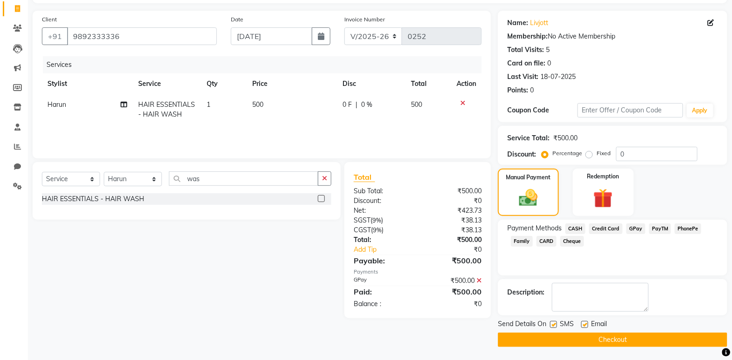 The width and height of the screenshot is (732, 360). What do you see at coordinates (612, 340) in the screenshot?
I see `button: Checkout` at bounding box center [612, 340].